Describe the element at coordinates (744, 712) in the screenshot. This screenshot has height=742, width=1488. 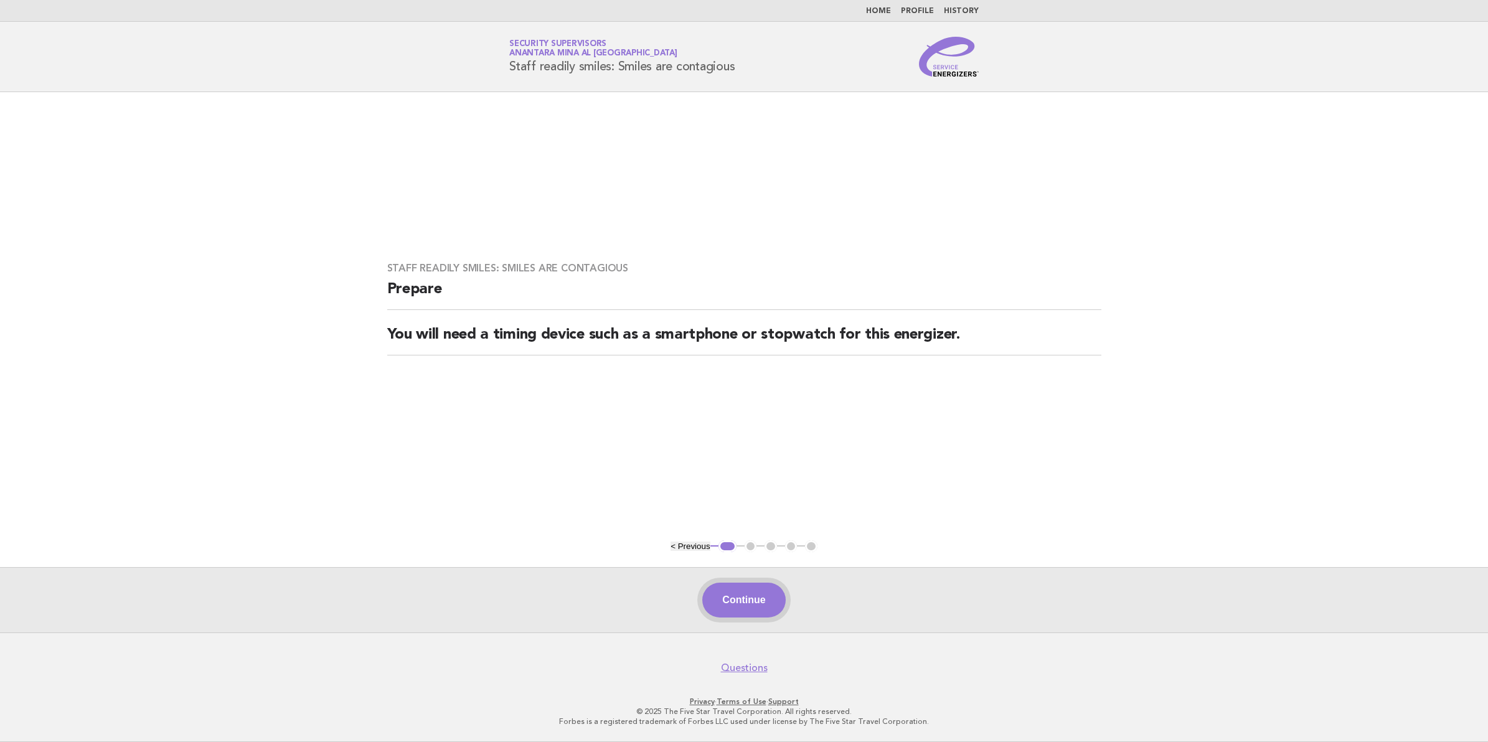
I see `p: © 2025 The Five Star Travel Corporation. All rights reserved.` at that location.